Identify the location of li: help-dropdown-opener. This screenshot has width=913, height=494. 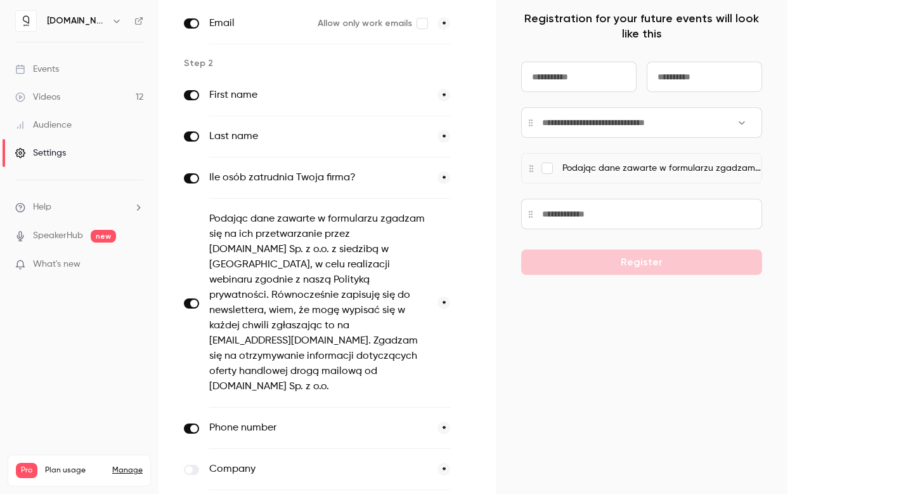
(79, 207).